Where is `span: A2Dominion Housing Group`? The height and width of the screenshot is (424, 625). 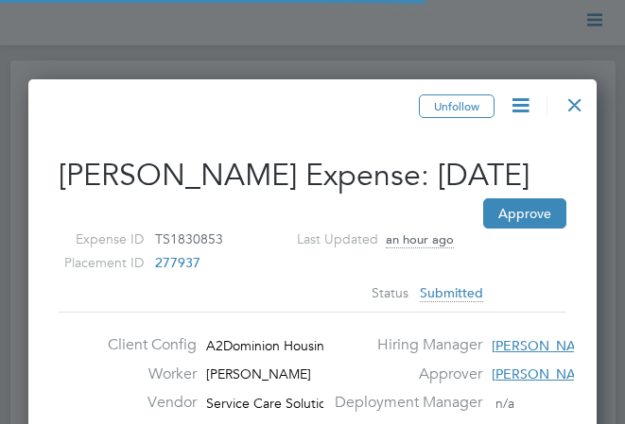
span: A2Dominion Housing Group is located at coordinates (290, 346).